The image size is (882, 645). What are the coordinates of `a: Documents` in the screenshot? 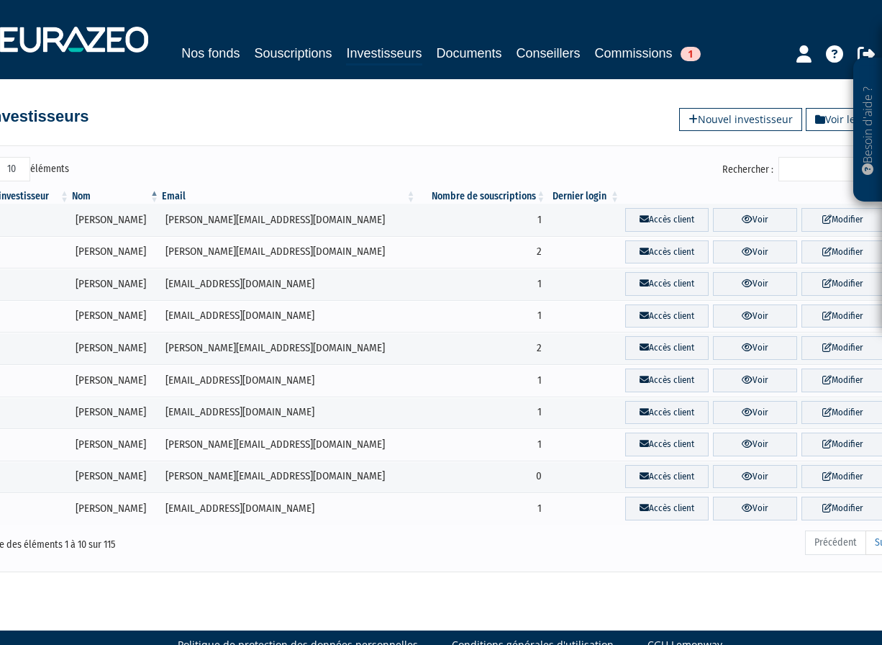 It's located at (469, 53).